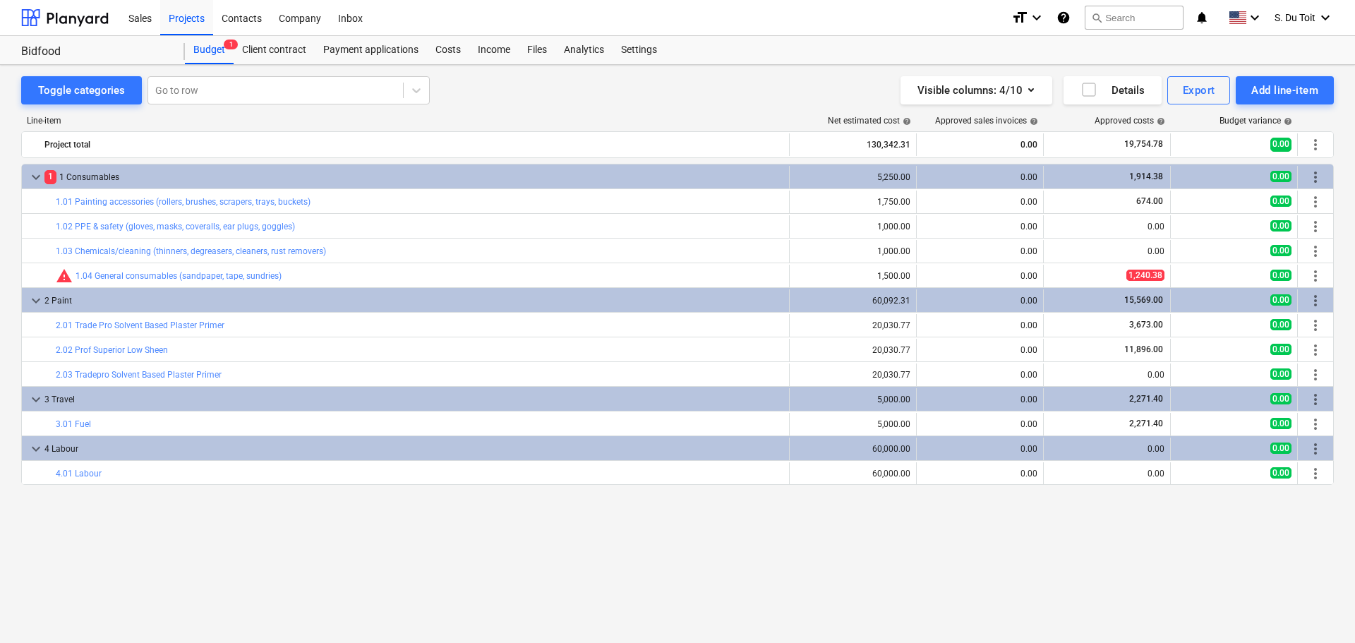 The image size is (1355, 643). I want to click on span: 11,896.00, so click(1143, 349).